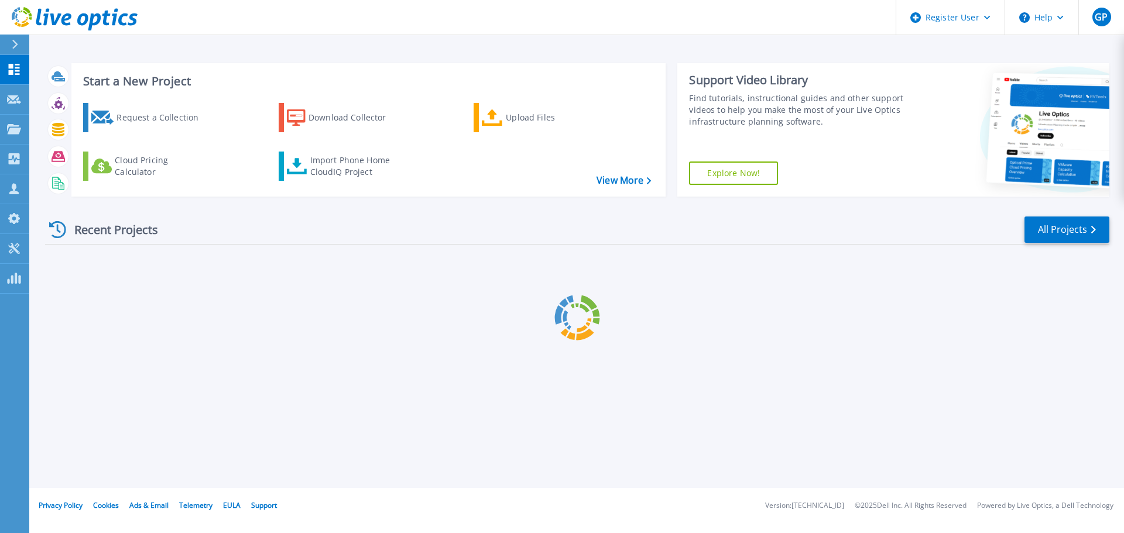 Image resolution: width=1124 pixels, height=533 pixels. What do you see at coordinates (162, 166) in the screenshot?
I see `div: Cloud Pricing Calculator` at bounding box center [162, 166].